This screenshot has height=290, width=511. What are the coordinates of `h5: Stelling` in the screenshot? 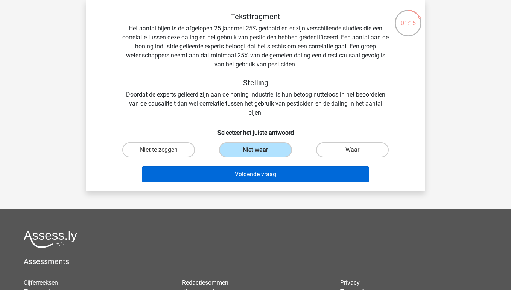 It's located at (255, 83).